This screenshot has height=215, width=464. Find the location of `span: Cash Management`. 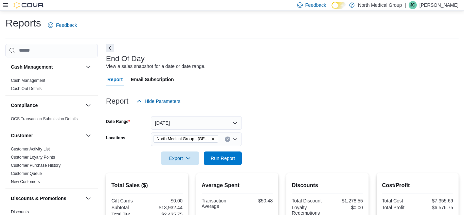

span: Cash Management is located at coordinates (28, 80).